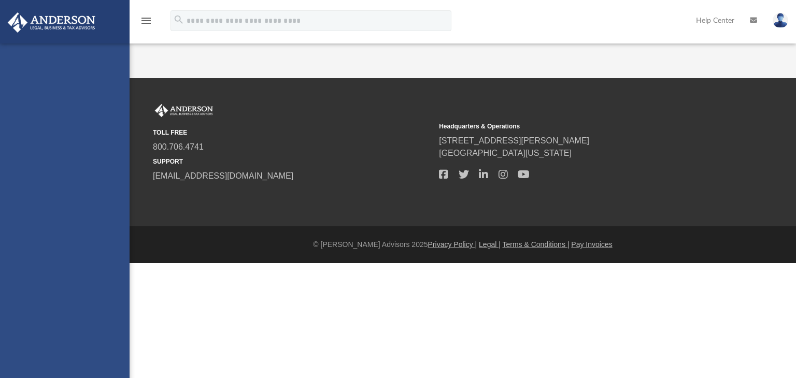 The width and height of the screenshot is (796, 378). What do you see at coordinates (292, 133) in the screenshot?
I see `small: TOLL FREE` at bounding box center [292, 133].